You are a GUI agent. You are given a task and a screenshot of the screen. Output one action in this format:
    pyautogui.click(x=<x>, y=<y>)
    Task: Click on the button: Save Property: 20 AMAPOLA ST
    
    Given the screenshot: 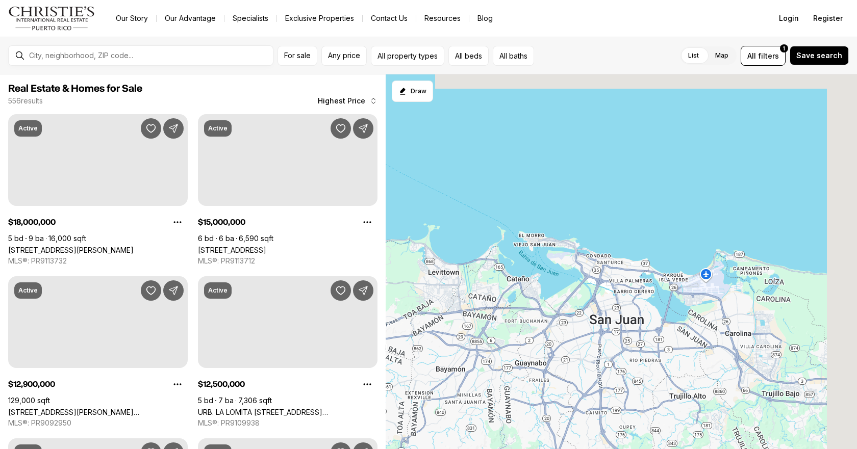 What is the action you would take?
    pyautogui.click(x=341, y=129)
    